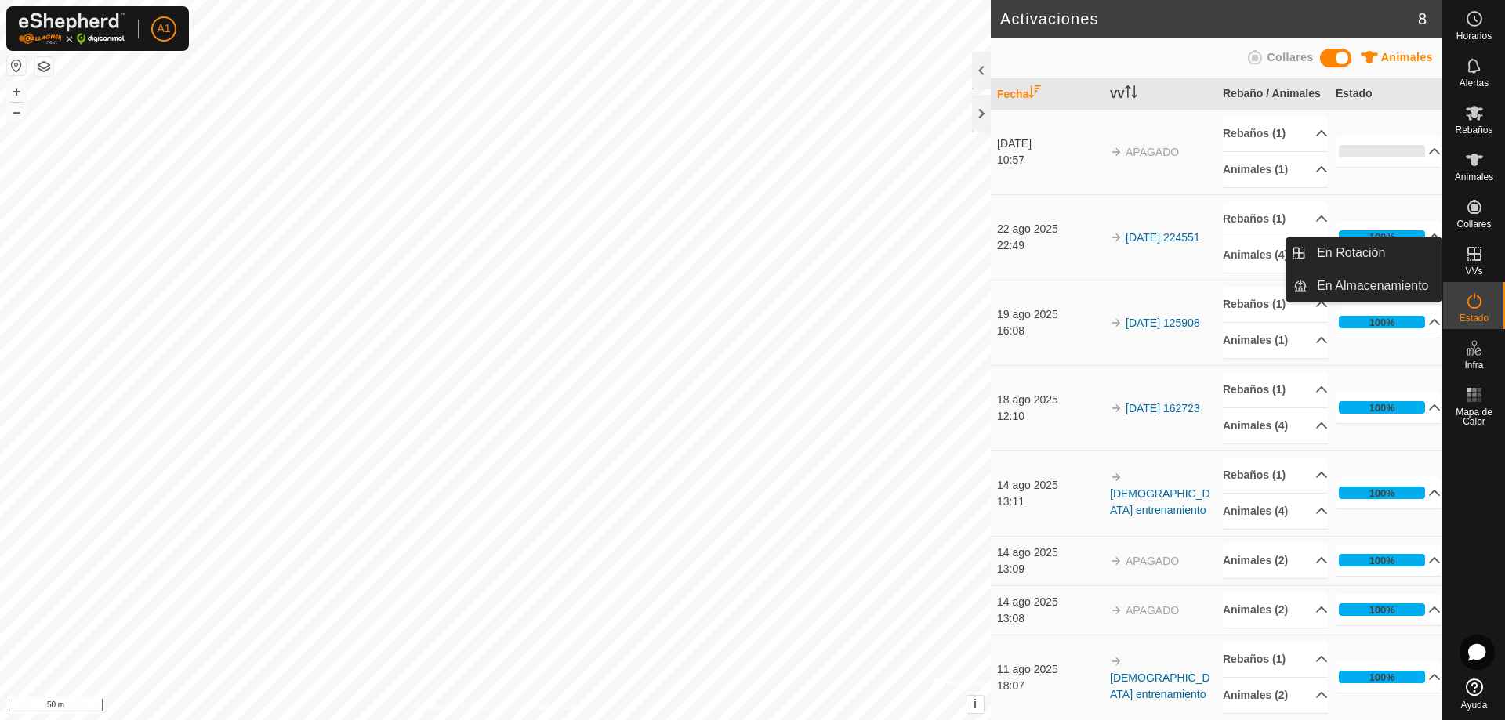 This screenshot has width=1505, height=720. What do you see at coordinates (1050, 669) in the screenshot?
I see `div: 11 ago 2025` at bounding box center [1050, 669].